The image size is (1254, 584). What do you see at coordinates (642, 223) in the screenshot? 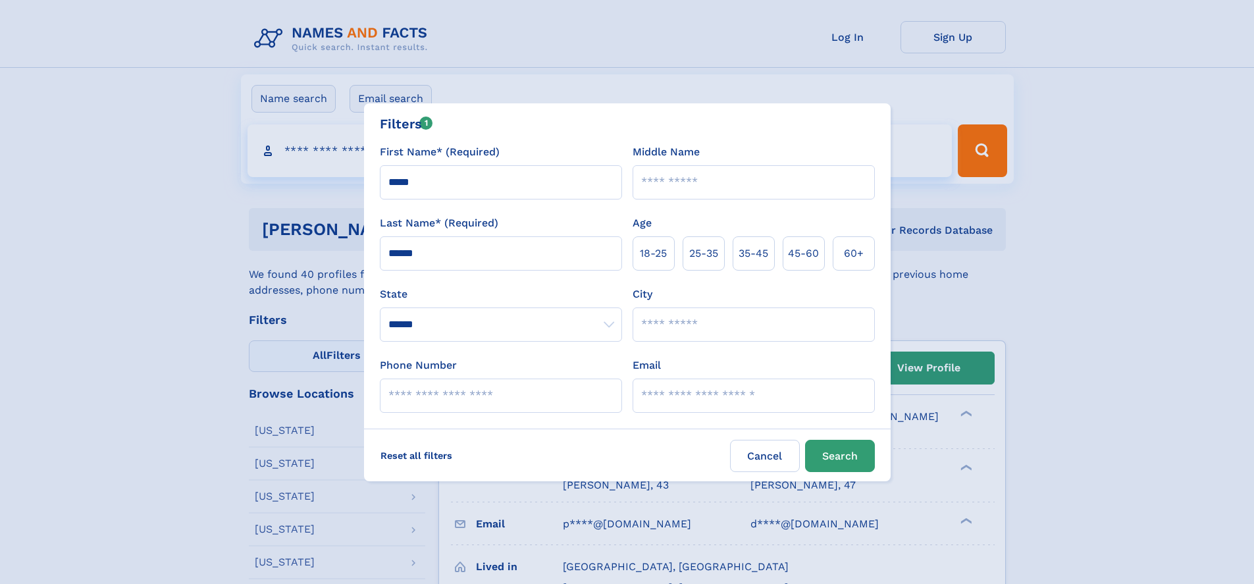
I see `label: Age` at bounding box center [642, 223].